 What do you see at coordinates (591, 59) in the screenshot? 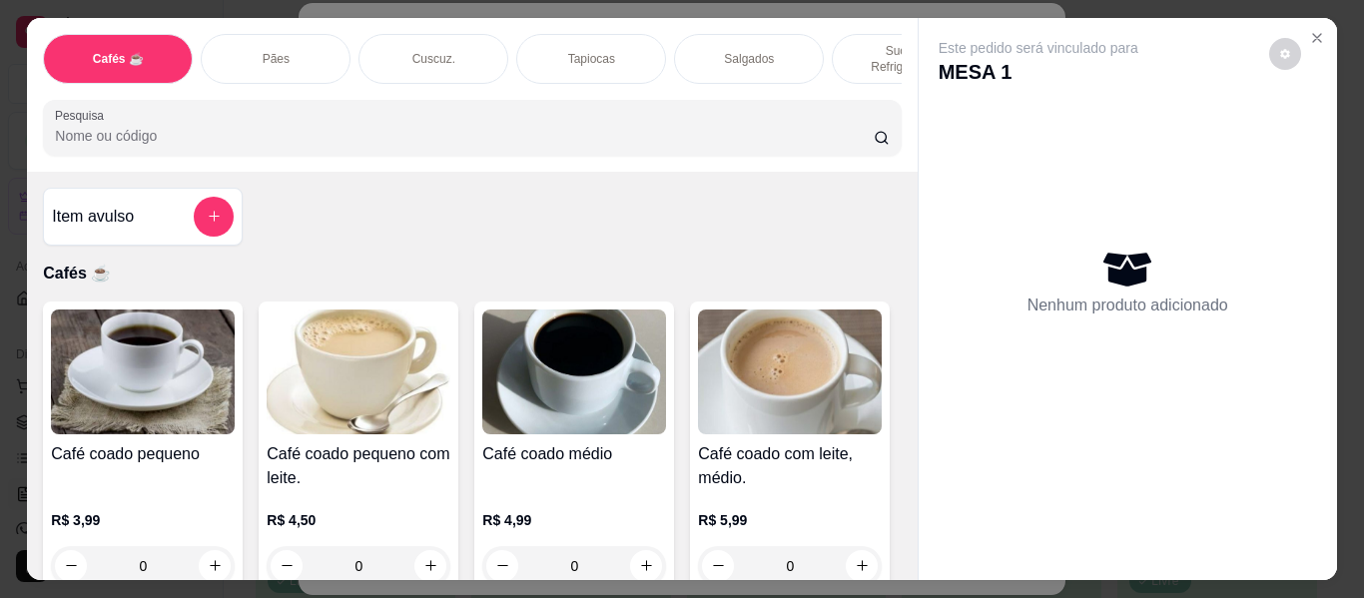
I see `p: Tapiocas` at bounding box center [591, 59].